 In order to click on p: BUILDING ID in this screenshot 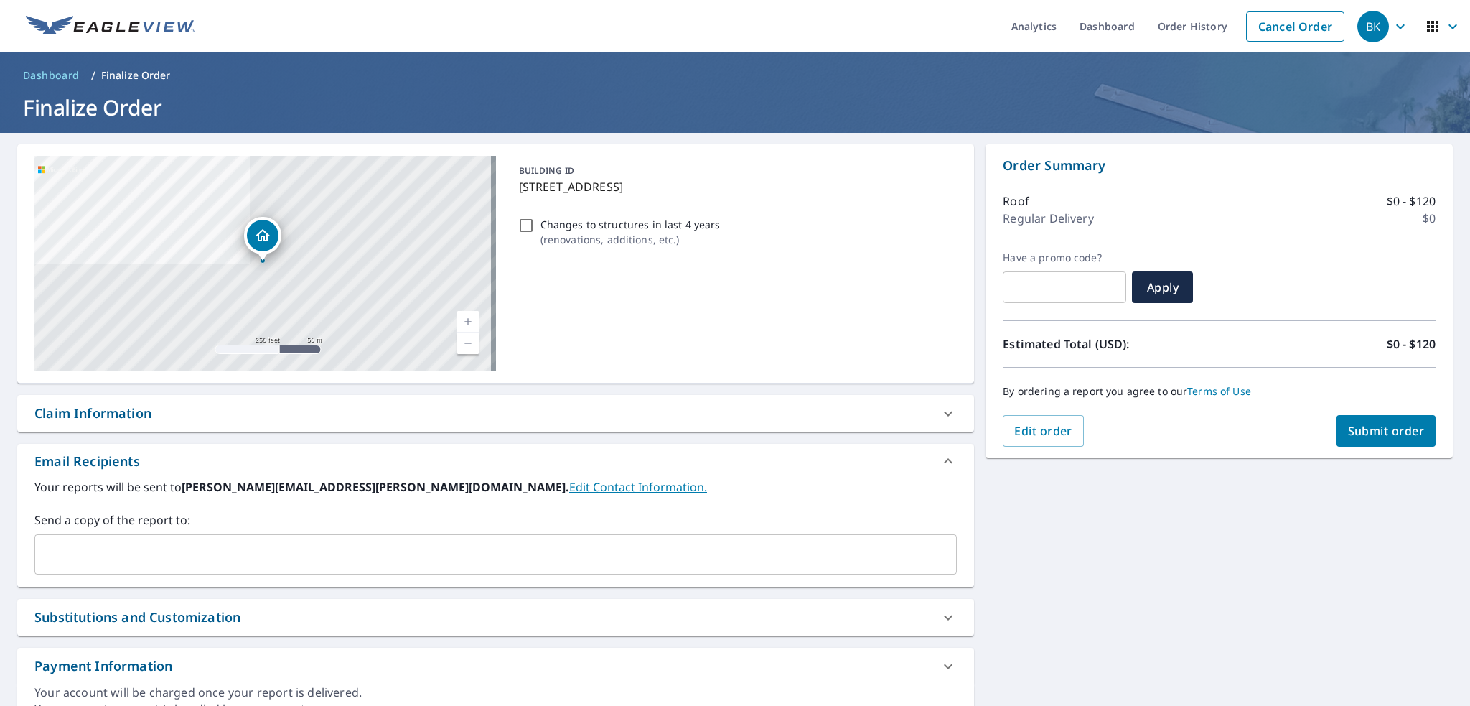, I will do `click(546, 170)`.